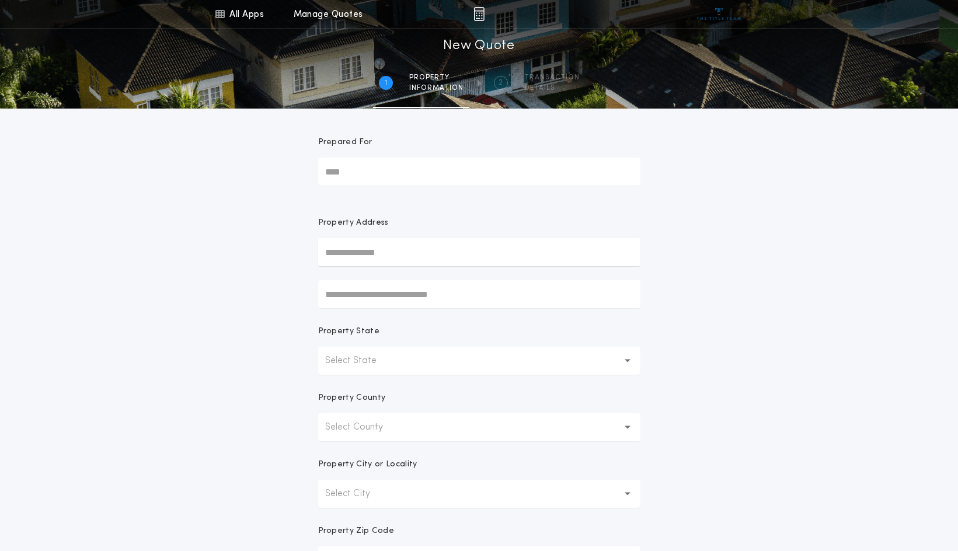 This screenshot has height=551, width=958. I want to click on span: information, so click(436, 88).